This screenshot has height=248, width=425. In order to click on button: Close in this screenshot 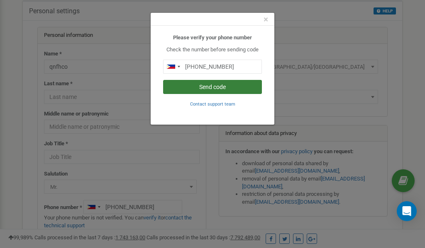, I will do `click(265, 19)`.